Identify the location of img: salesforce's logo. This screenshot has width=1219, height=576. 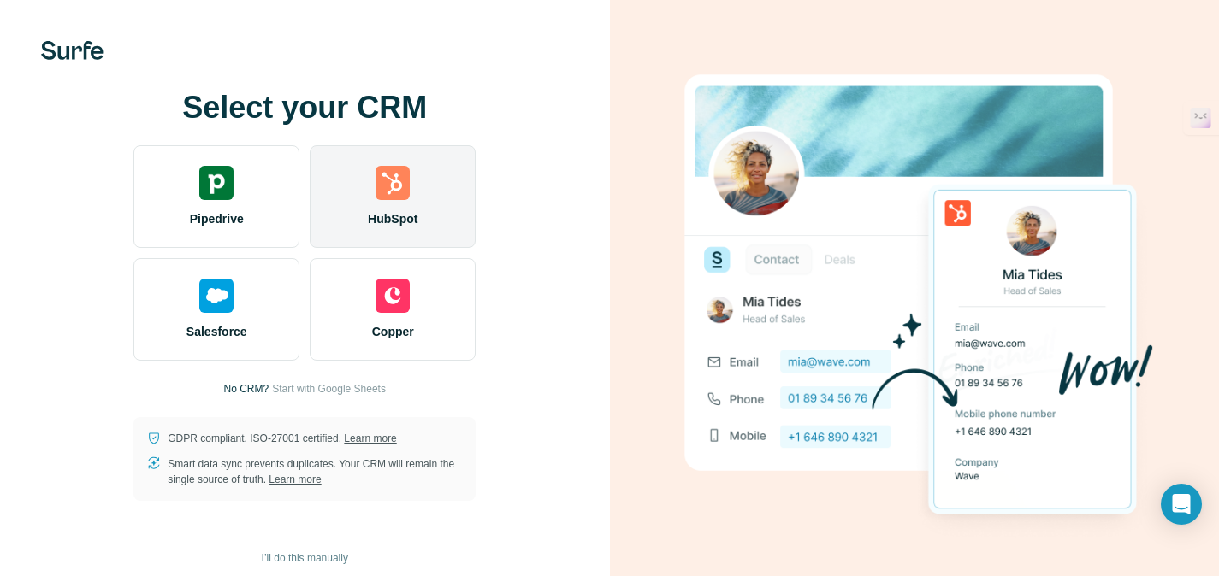
(216, 296).